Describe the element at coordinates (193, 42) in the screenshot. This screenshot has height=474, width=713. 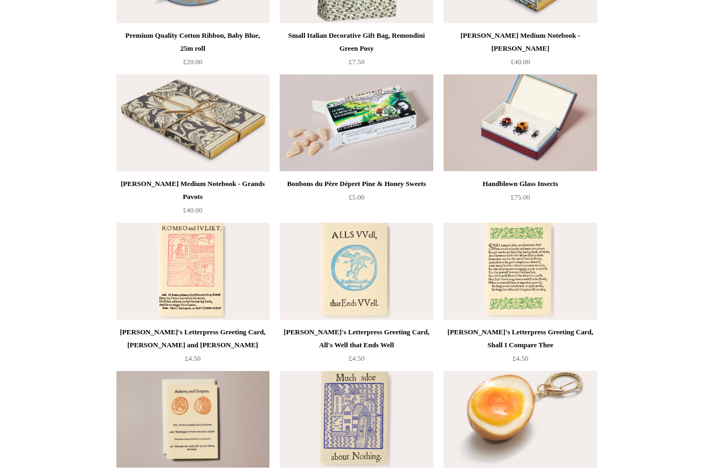
I see `div: Premium Quality Cotton Ribbon, Baby Blue, 25m roll` at that location.